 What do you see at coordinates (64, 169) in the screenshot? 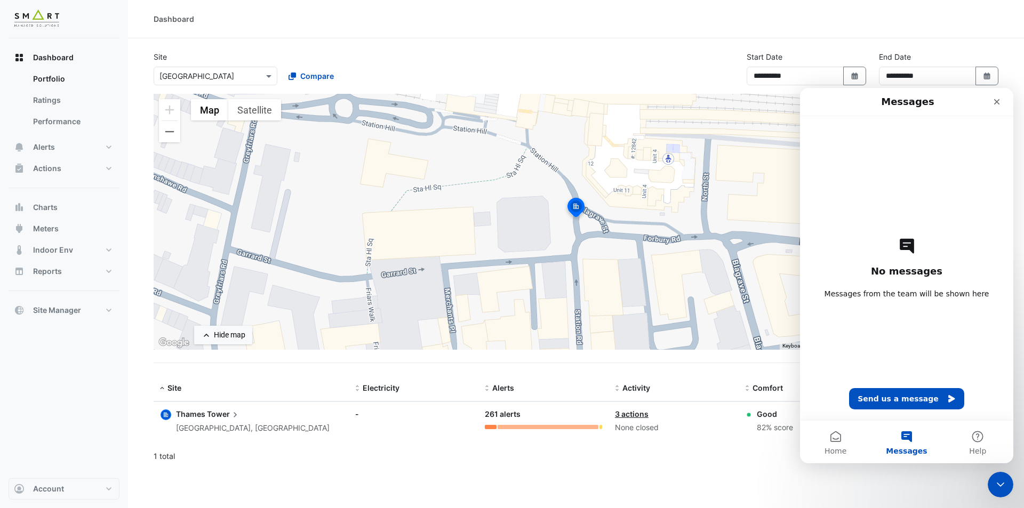
I see `button: Actions` at bounding box center [64, 169].